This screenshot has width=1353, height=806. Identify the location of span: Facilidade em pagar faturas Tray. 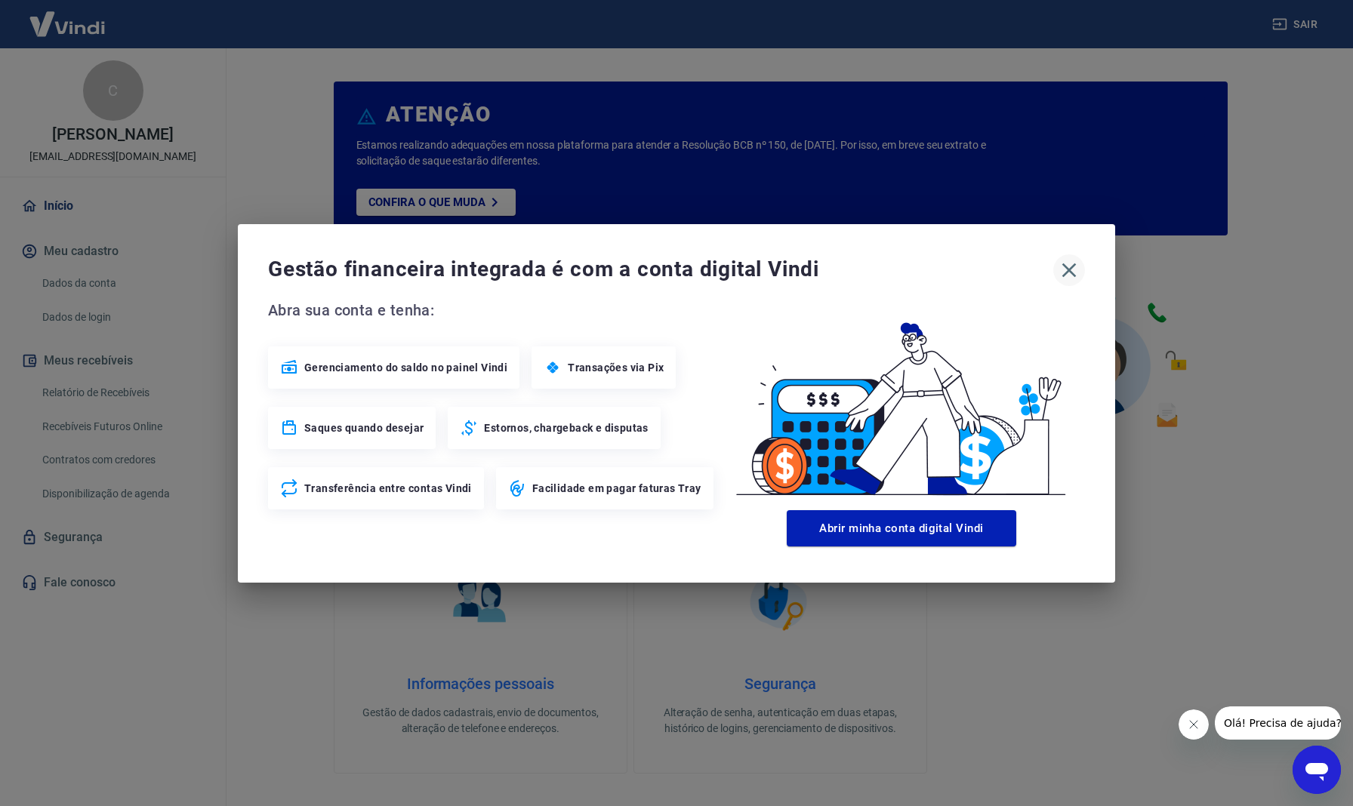
(617, 489).